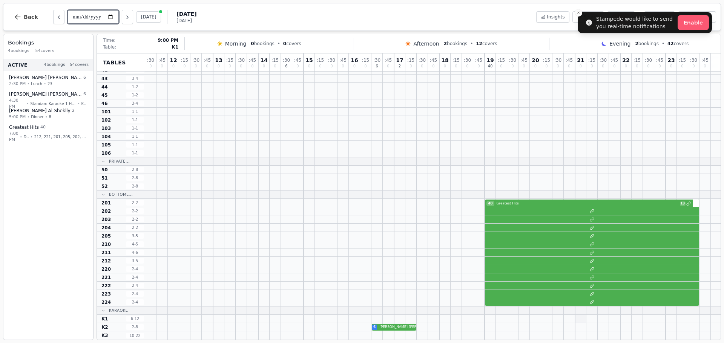 The width and height of the screenshot is (724, 343). Describe the element at coordinates (18, 65) in the screenshot. I see `span: Active` at that location.